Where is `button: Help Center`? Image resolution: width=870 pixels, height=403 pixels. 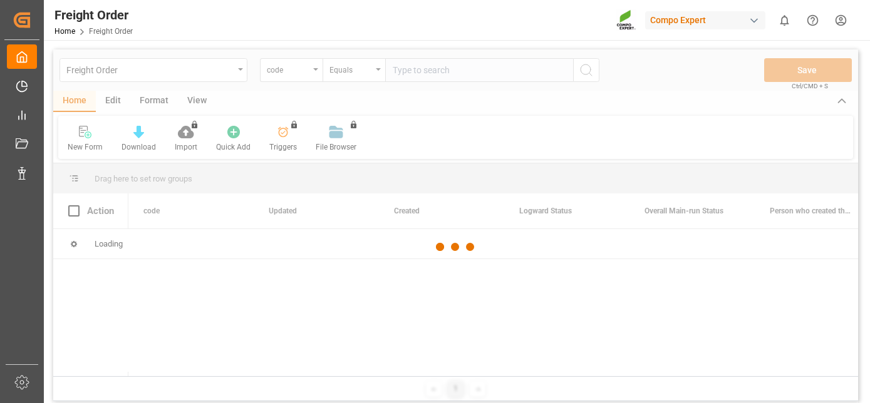 button: Help Center is located at coordinates (812, 20).